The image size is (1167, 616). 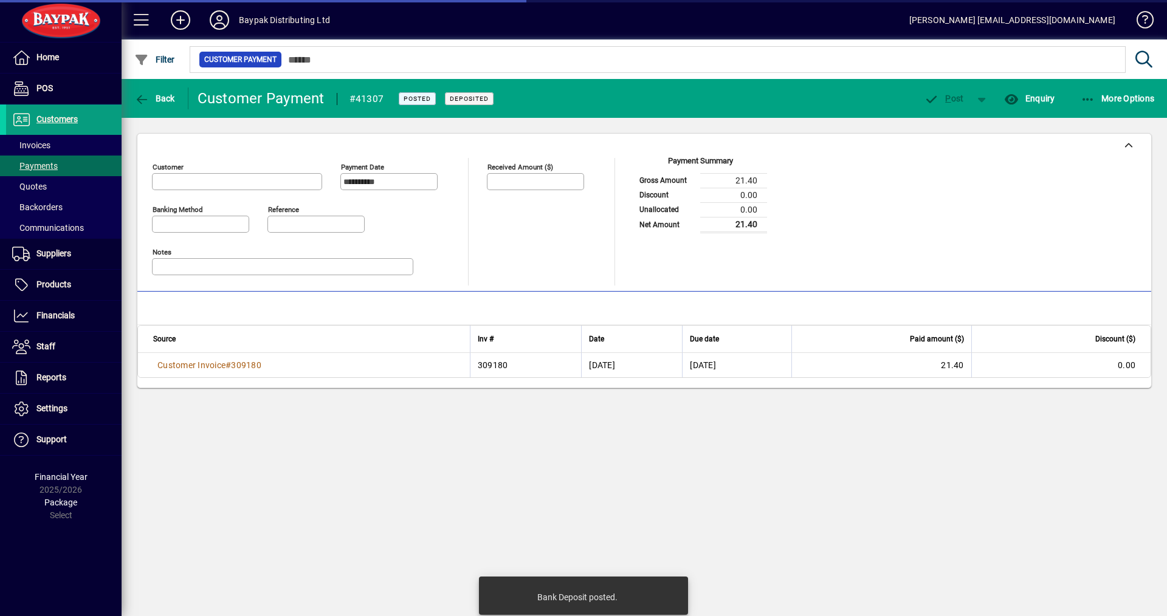 I want to click on span: Financial Year, so click(x=61, y=477).